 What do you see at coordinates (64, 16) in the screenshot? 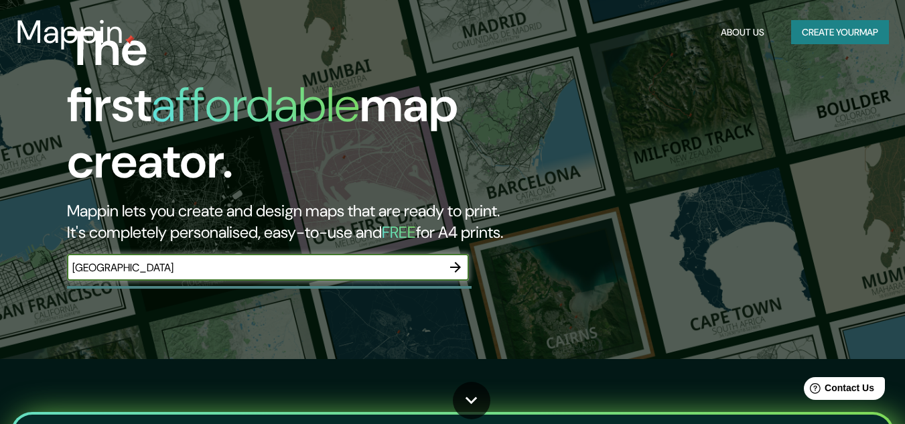
I see `span: Contact Us` at bounding box center [64, 16].